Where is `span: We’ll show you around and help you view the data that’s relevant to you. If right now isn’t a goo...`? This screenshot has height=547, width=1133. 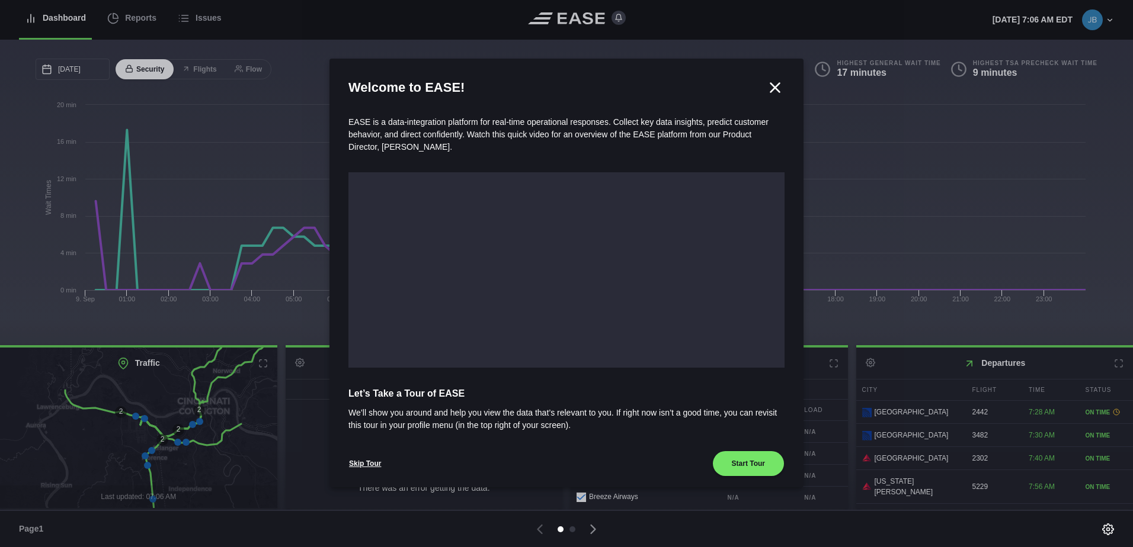
span: We’ll show you around and help you view the data that’s relevant to you. If right now isn’t a goo... is located at coordinates (566, 419).